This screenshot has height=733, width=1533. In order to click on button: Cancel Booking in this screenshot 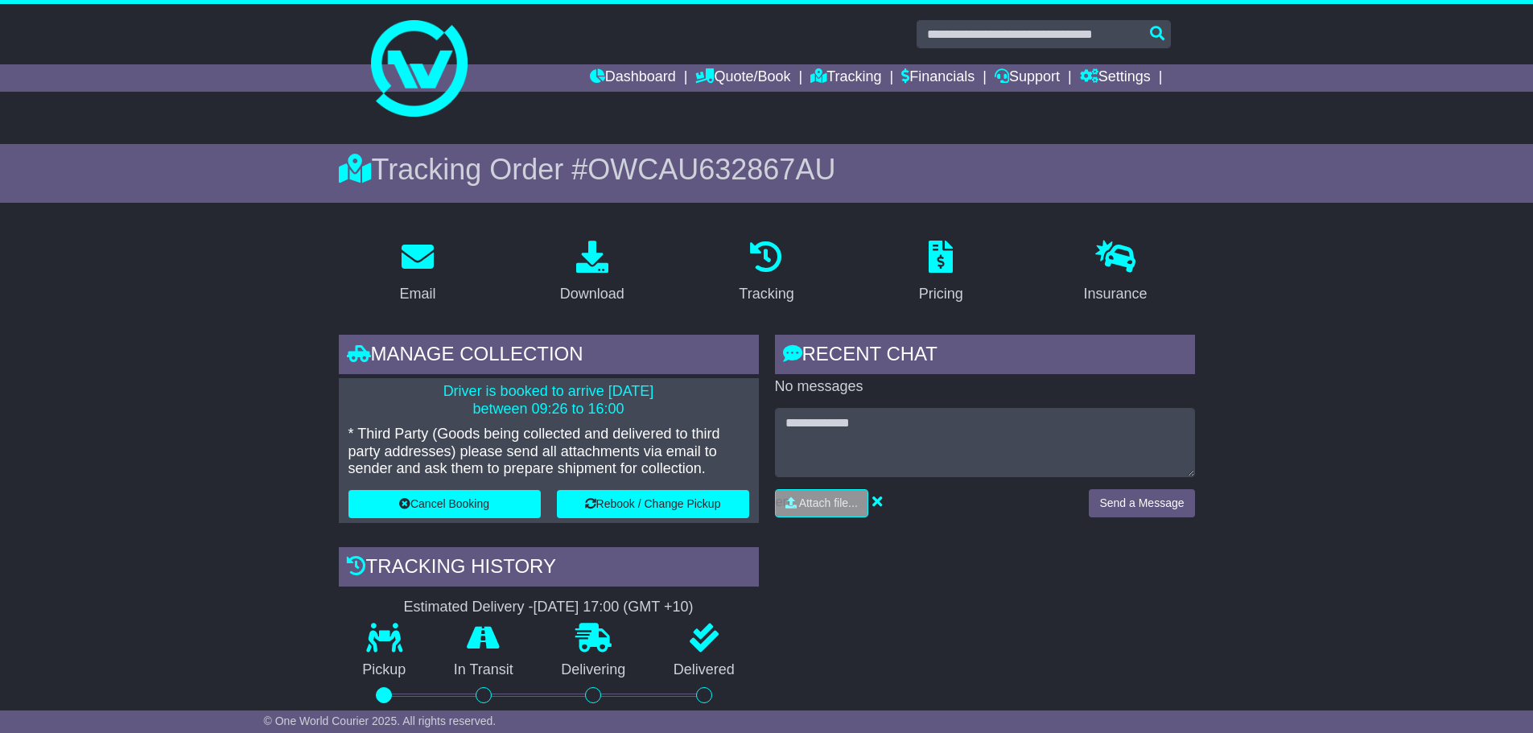, I will do `click(444, 504)`.